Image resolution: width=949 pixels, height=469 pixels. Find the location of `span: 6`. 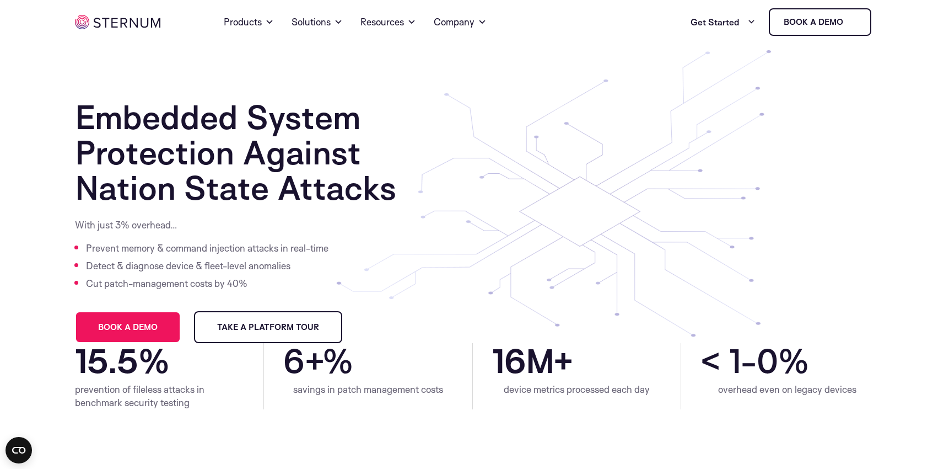

span: 6 is located at coordinates (294, 360).